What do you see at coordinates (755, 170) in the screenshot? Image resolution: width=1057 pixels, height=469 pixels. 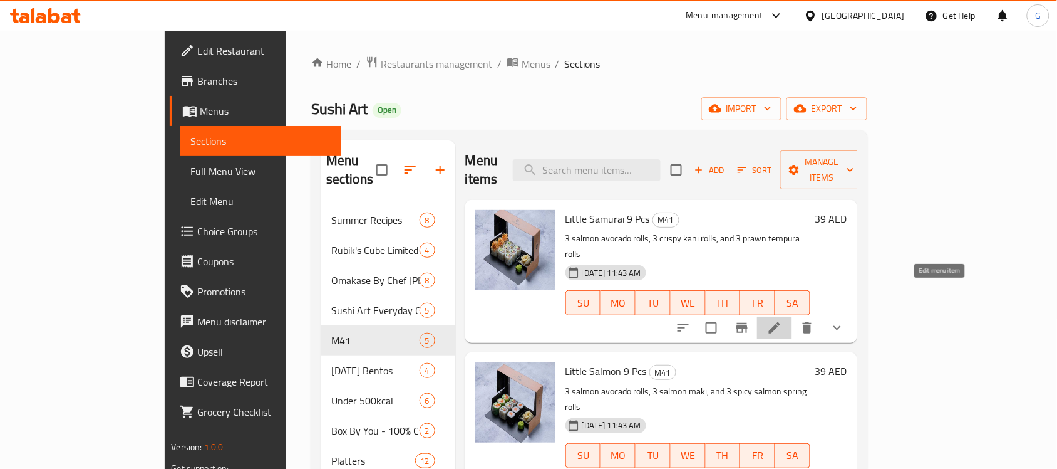 I see `span: Sort items` at bounding box center [755, 170].